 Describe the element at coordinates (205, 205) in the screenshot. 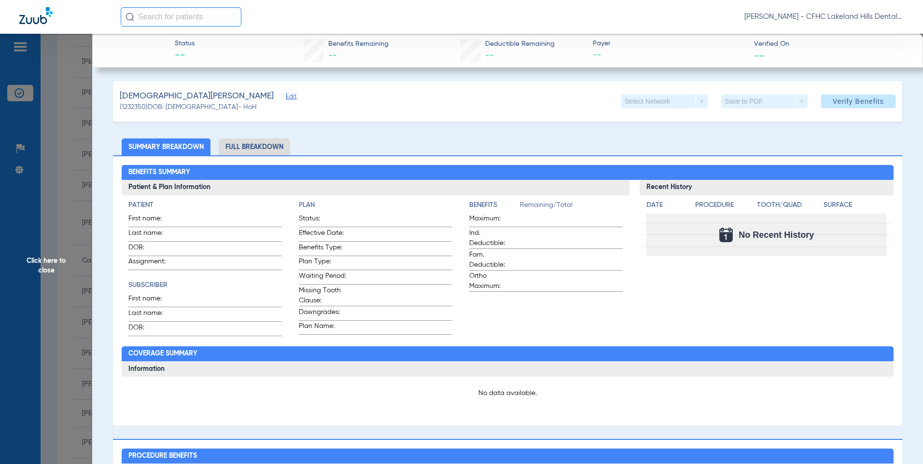

I see `h4: Patient` at that location.